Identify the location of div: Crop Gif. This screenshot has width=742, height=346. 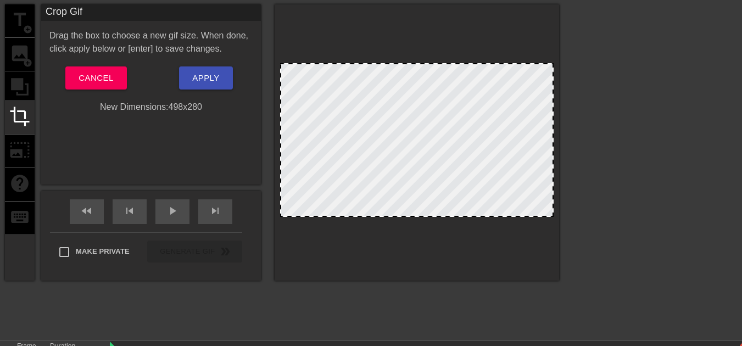
(151, 13).